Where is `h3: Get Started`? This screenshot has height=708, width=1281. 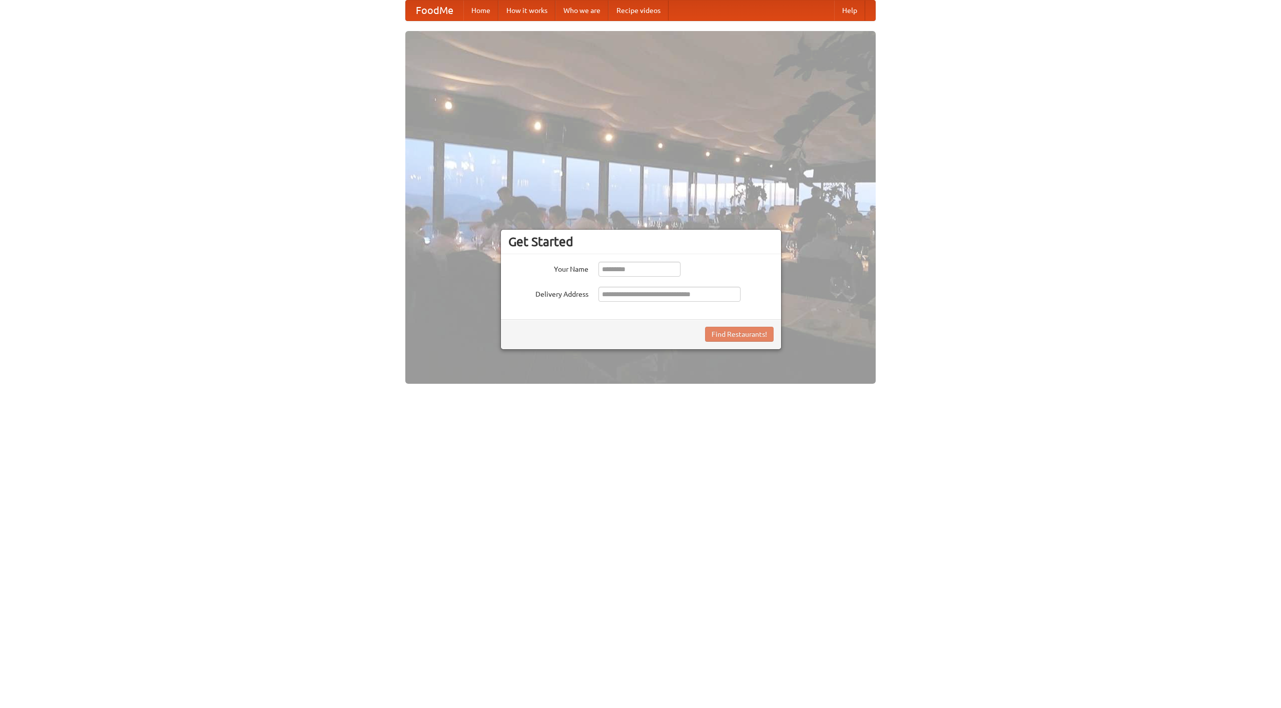
h3: Get Started is located at coordinates (641, 242).